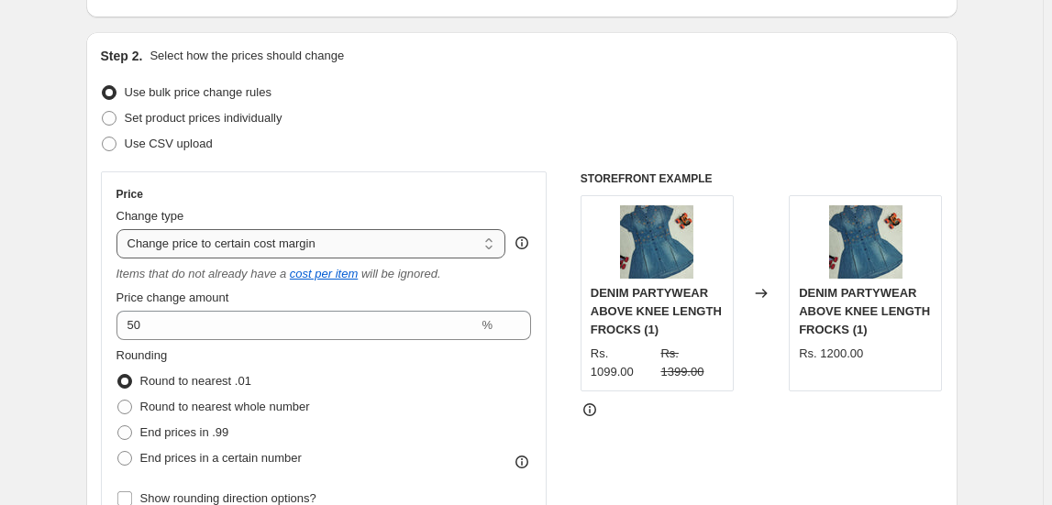 The width and height of the screenshot is (1052, 505). I want to click on span: End prices in a certain number, so click(221, 458).